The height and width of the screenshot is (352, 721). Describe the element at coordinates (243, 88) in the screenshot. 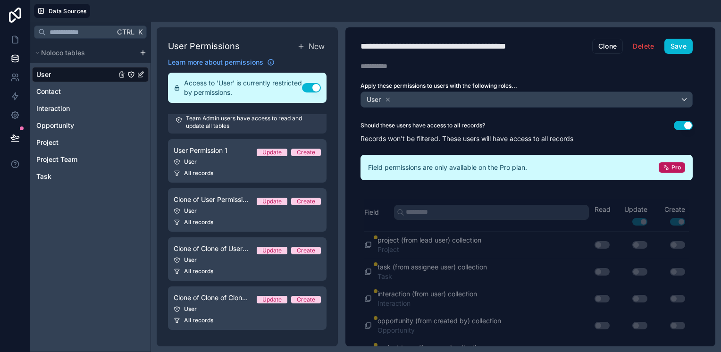

I see `span: Access to 'User' is currently restricted by permissions.` at that location.